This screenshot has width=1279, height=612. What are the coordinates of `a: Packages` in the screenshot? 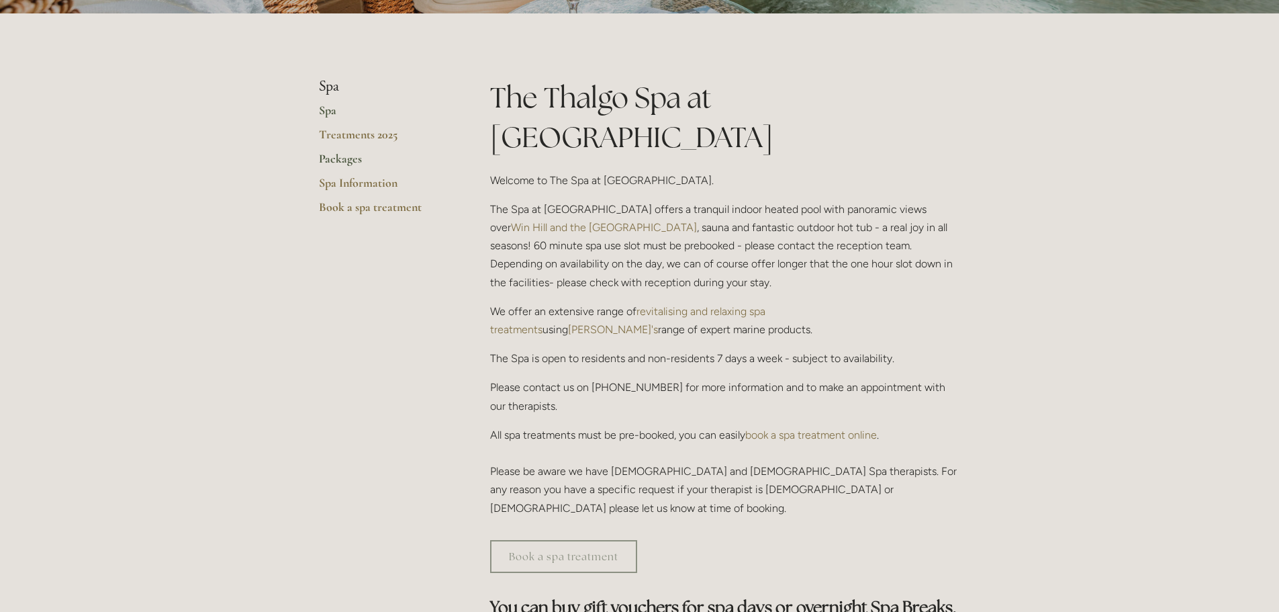 It's located at (383, 163).